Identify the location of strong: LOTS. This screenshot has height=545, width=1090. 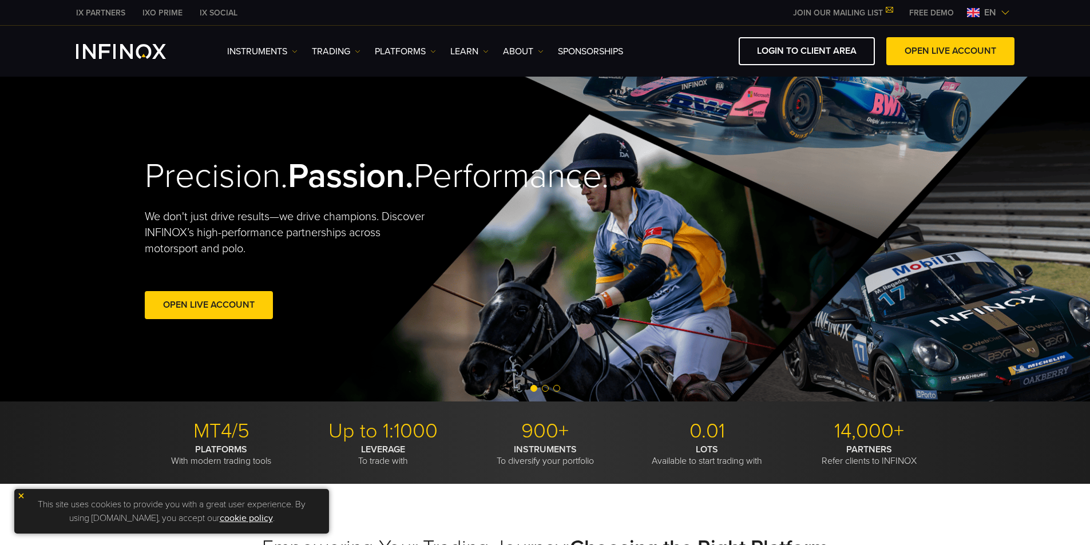
(707, 450).